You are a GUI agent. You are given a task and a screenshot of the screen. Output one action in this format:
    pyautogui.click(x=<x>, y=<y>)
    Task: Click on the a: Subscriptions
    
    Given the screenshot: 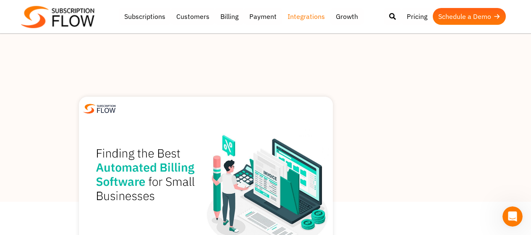 What is the action you would take?
    pyautogui.click(x=145, y=16)
    